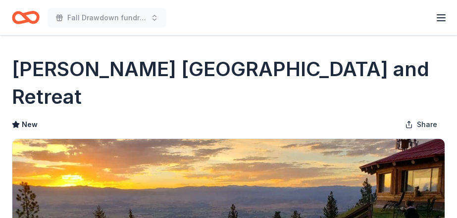  I want to click on span: Share, so click(427, 125).